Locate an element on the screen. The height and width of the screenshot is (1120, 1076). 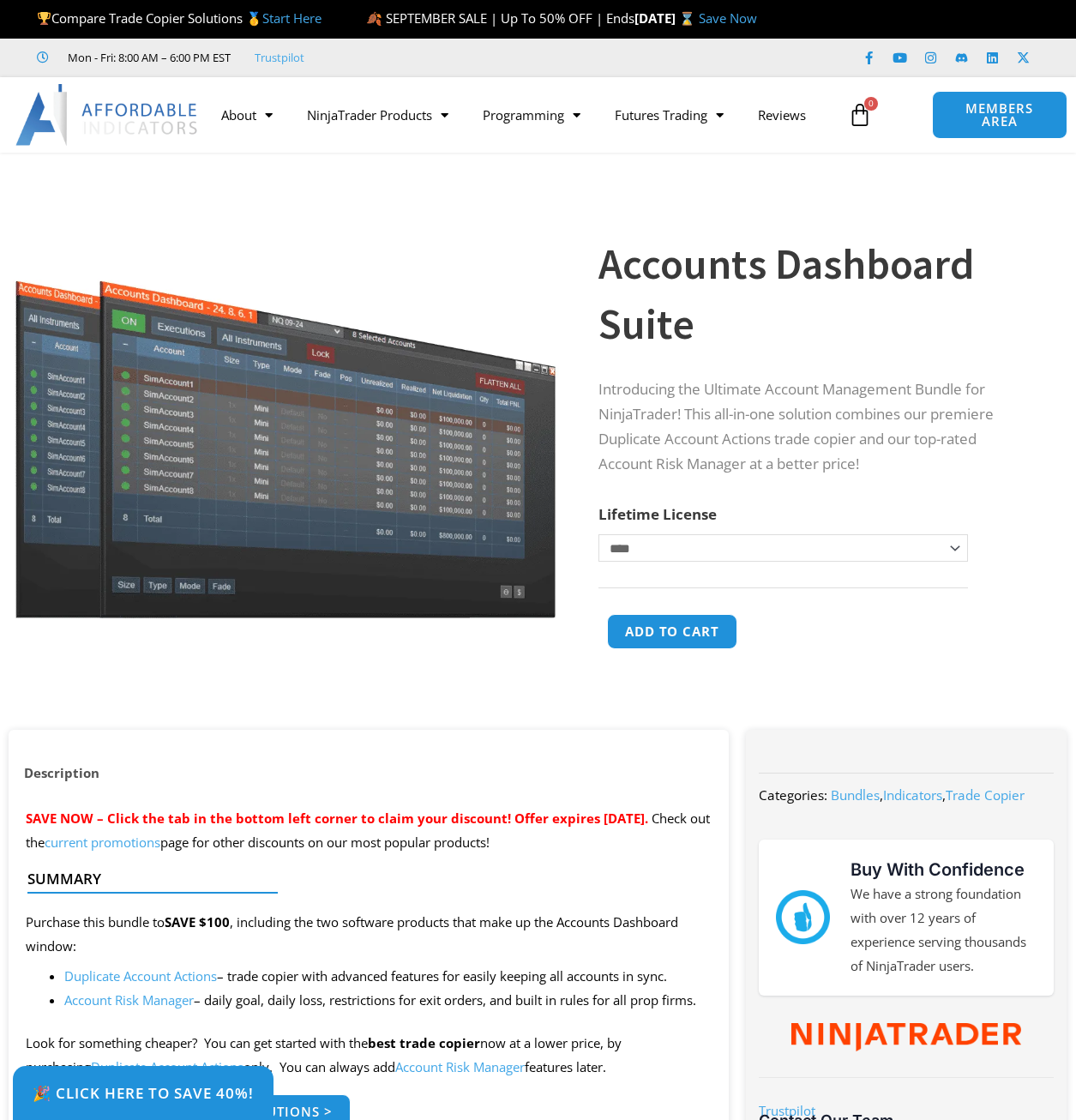
a: Programming is located at coordinates (531, 114).